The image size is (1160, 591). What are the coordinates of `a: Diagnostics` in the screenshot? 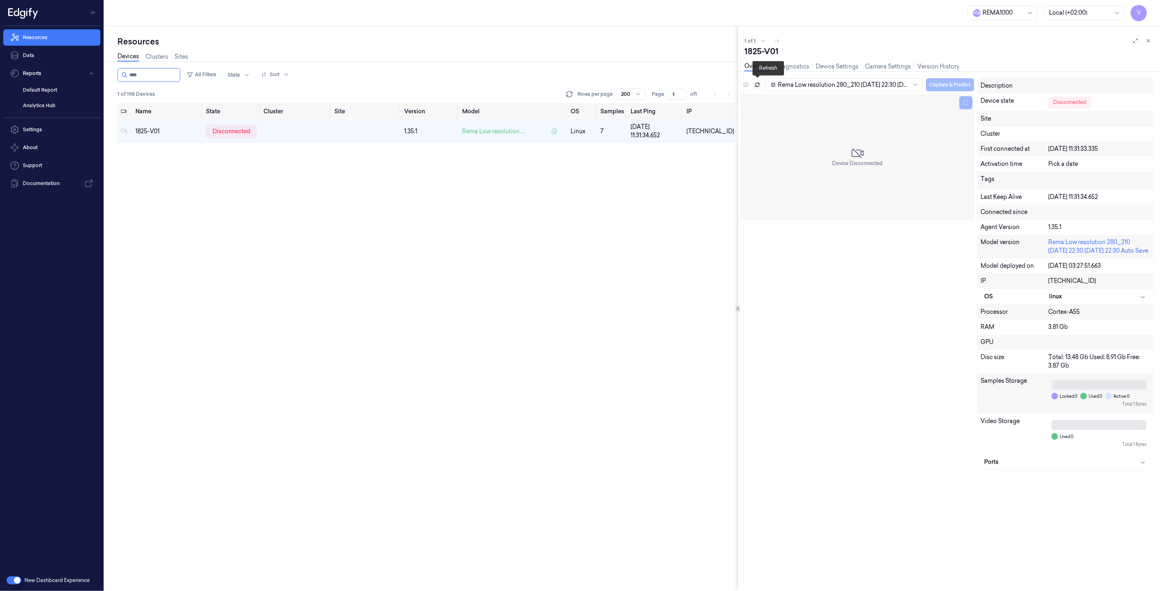 It's located at (792, 66).